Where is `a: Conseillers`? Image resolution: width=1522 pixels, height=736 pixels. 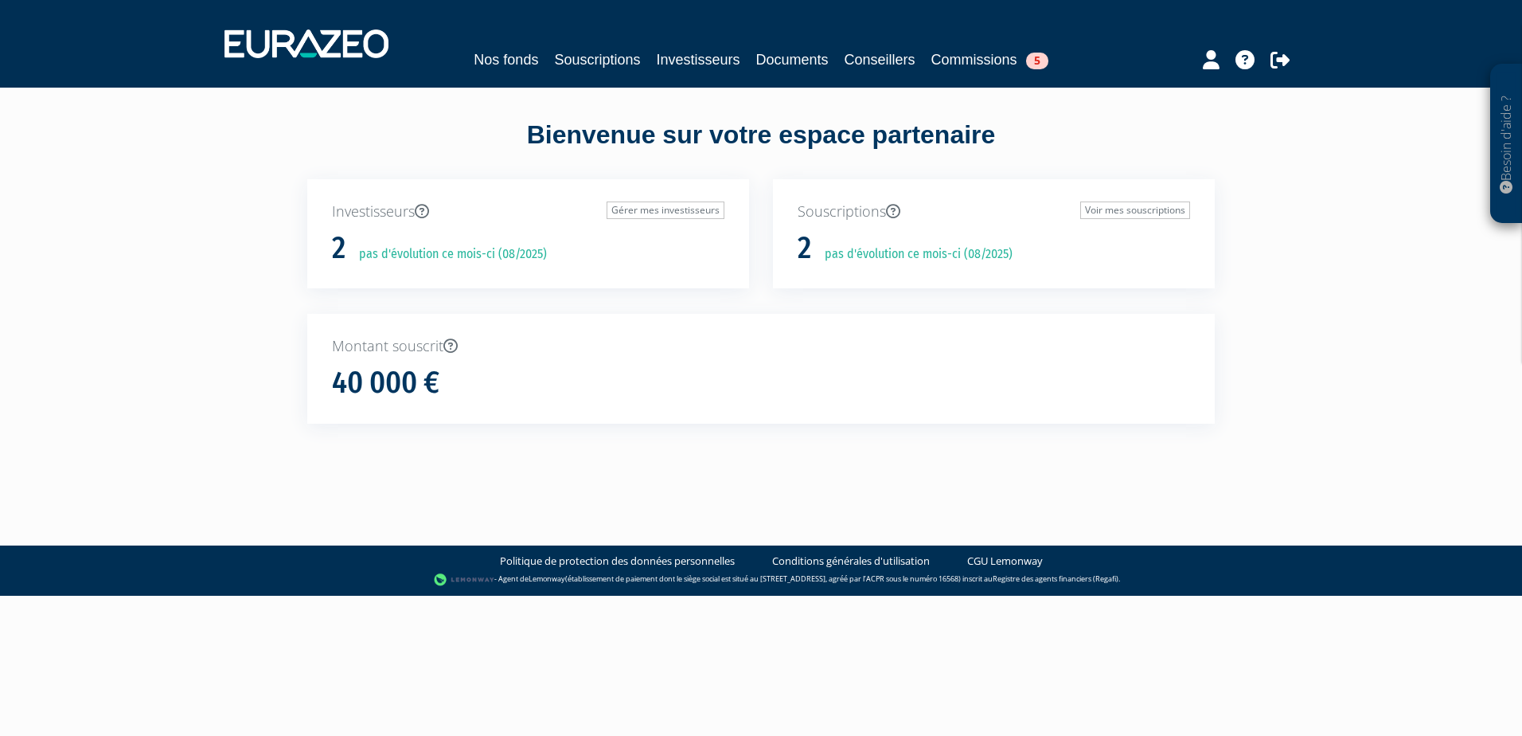
a: Conseillers is located at coordinates (880, 60).